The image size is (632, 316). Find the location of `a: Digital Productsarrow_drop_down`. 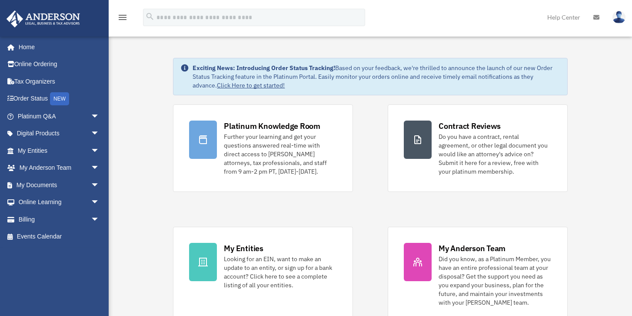

a: Digital Productsarrow_drop_down is located at coordinates (59, 133).